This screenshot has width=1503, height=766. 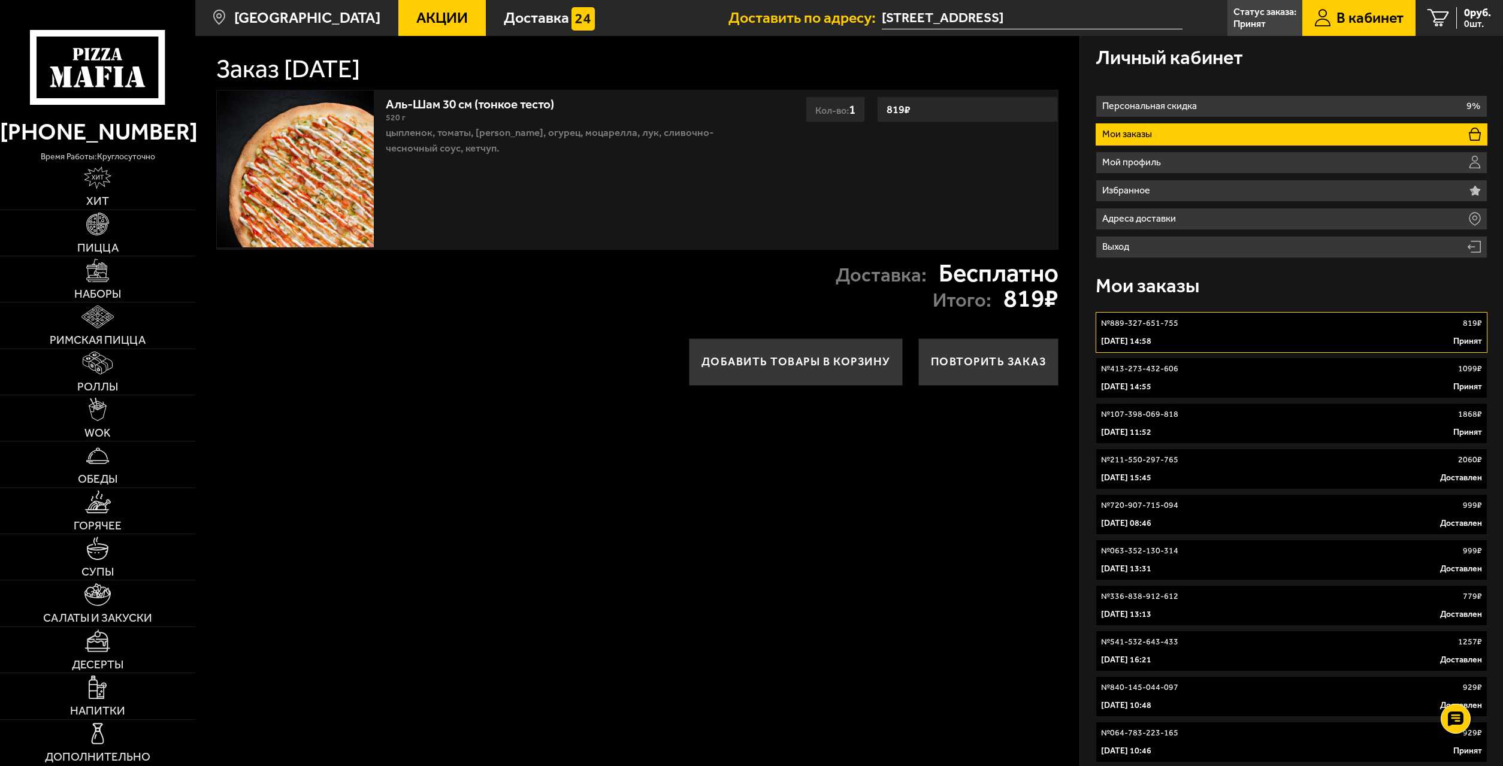 I want to click on p: № 336-838-912-612, so click(x=1139, y=597).